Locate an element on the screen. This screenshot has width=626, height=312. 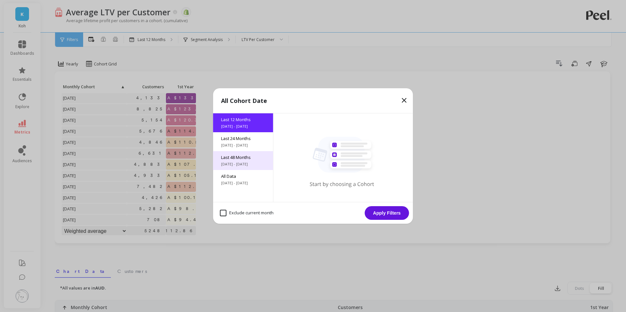
span: Last 48 Months is located at coordinates (243, 157).